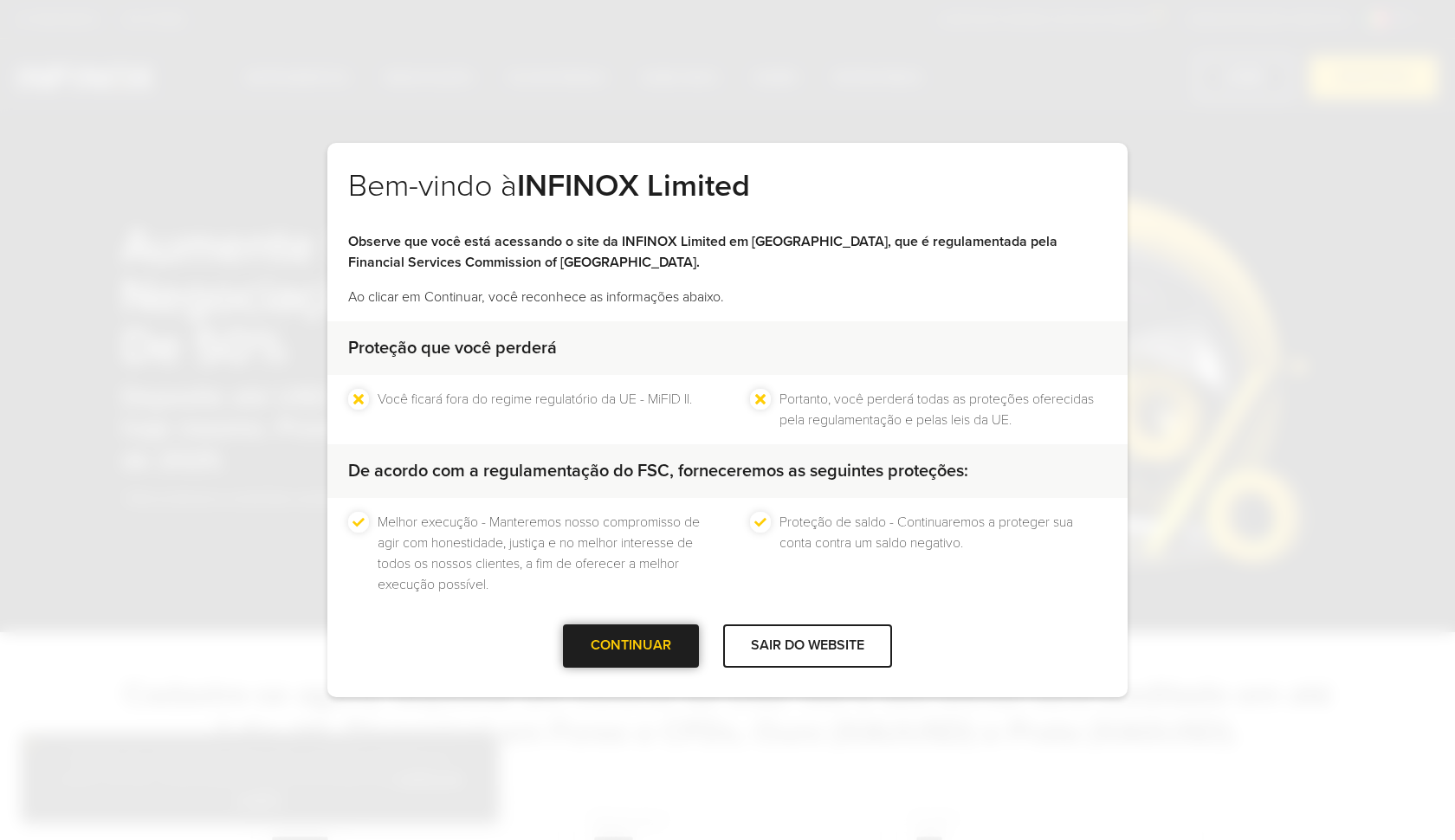  Describe the element at coordinates (728, 297) in the screenshot. I see `p: Ao clicar em Continuar, você reconhece as informações abaixo.` at that location.